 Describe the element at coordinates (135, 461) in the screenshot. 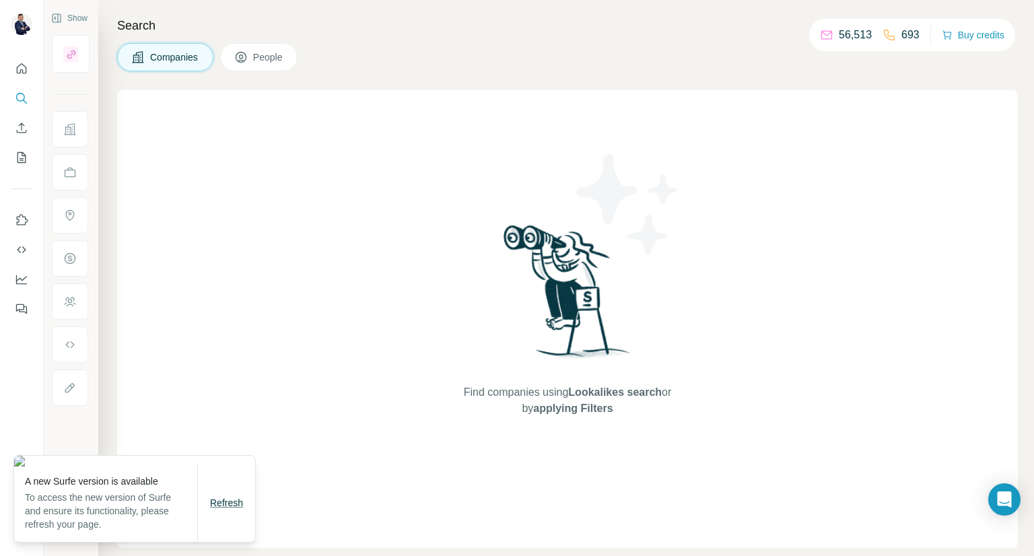

I see `img: 55d2402b-f3a2-469e-9ce4-34cb00bb5121` at that location.